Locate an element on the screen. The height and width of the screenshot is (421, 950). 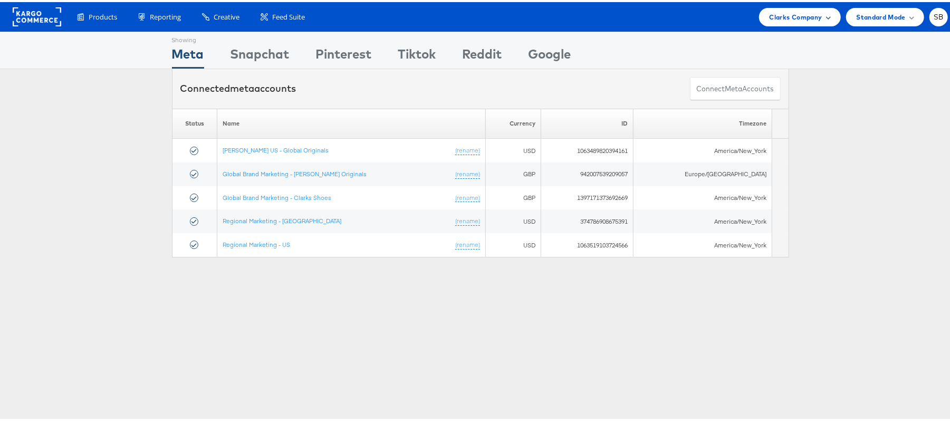
div: Google is located at coordinates (550, 54).